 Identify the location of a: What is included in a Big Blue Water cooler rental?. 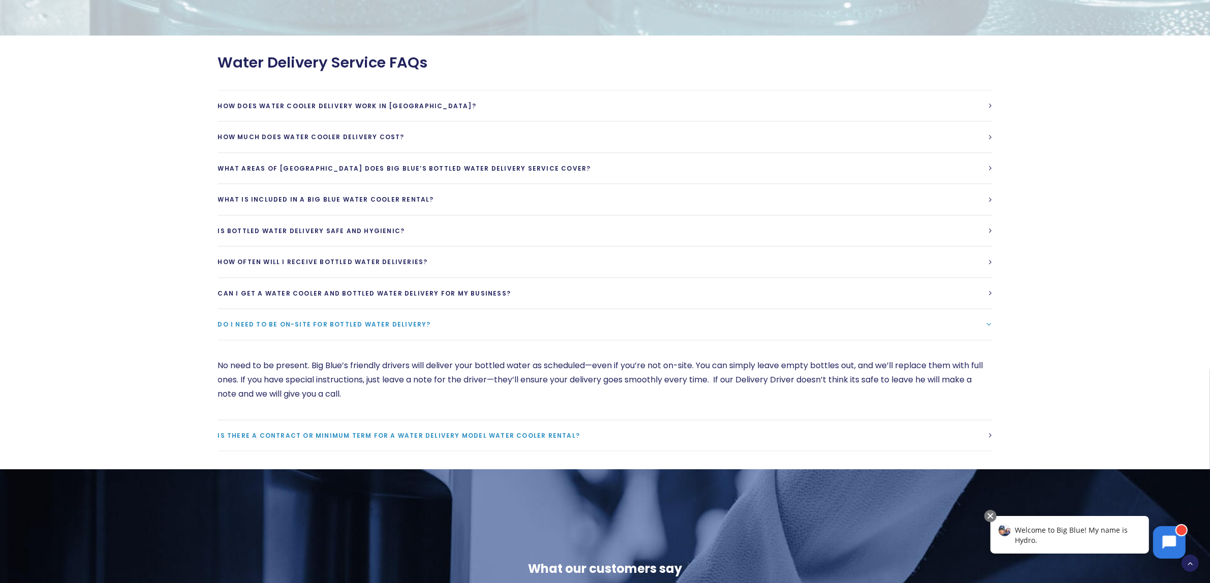
(605, 199).